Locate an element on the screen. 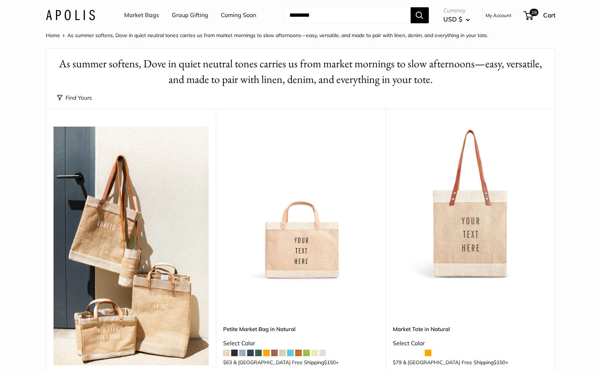 The height and width of the screenshot is (370, 601). img: Apolis is located at coordinates (70, 15).